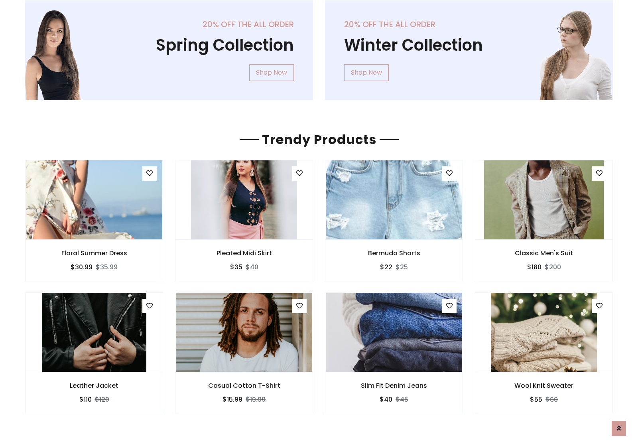 This screenshot has height=448, width=638. Describe the element at coordinates (544, 385) in the screenshot. I see `h6: Wool Knit Sweater` at that location.